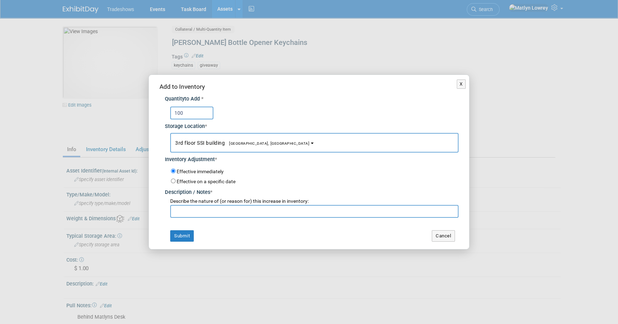 The height and width of the screenshot is (324, 618). I want to click on button: X, so click(461, 84).